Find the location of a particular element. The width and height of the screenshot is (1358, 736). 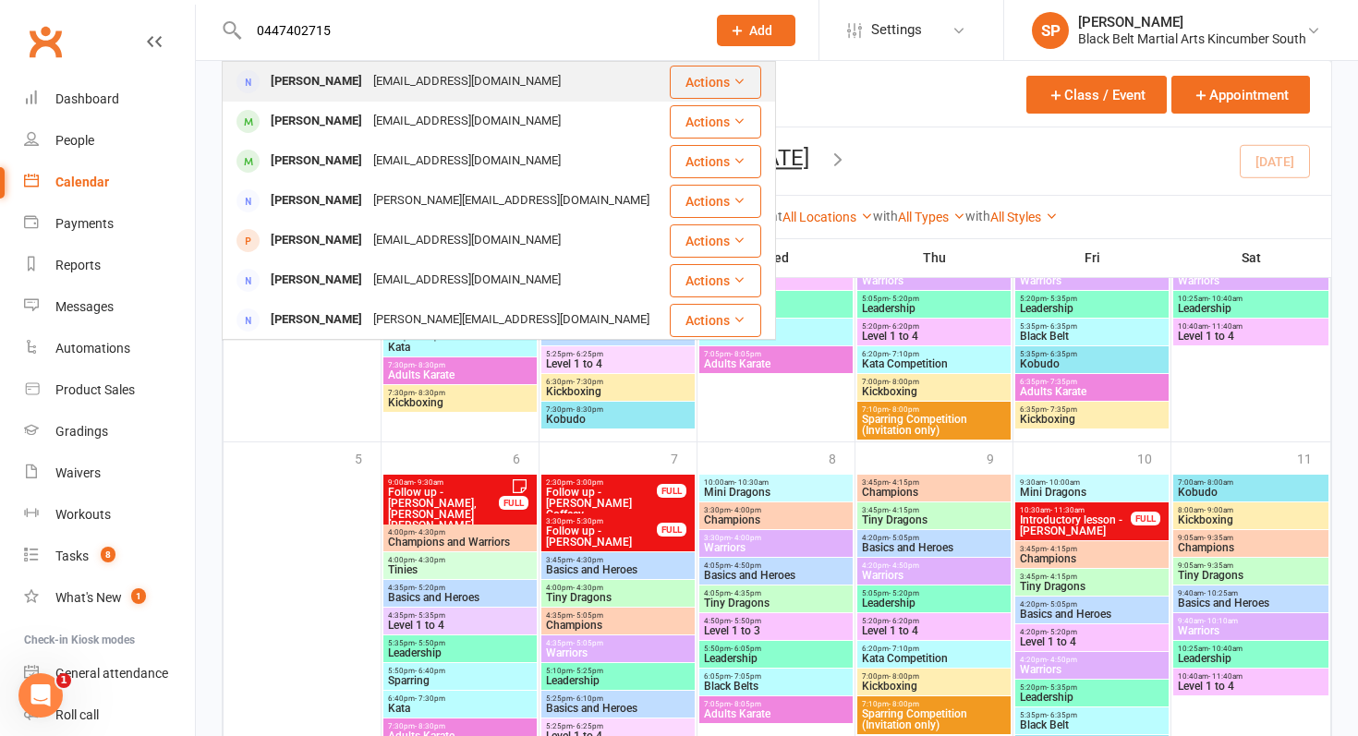

div: Waivers is located at coordinates (78, 473).